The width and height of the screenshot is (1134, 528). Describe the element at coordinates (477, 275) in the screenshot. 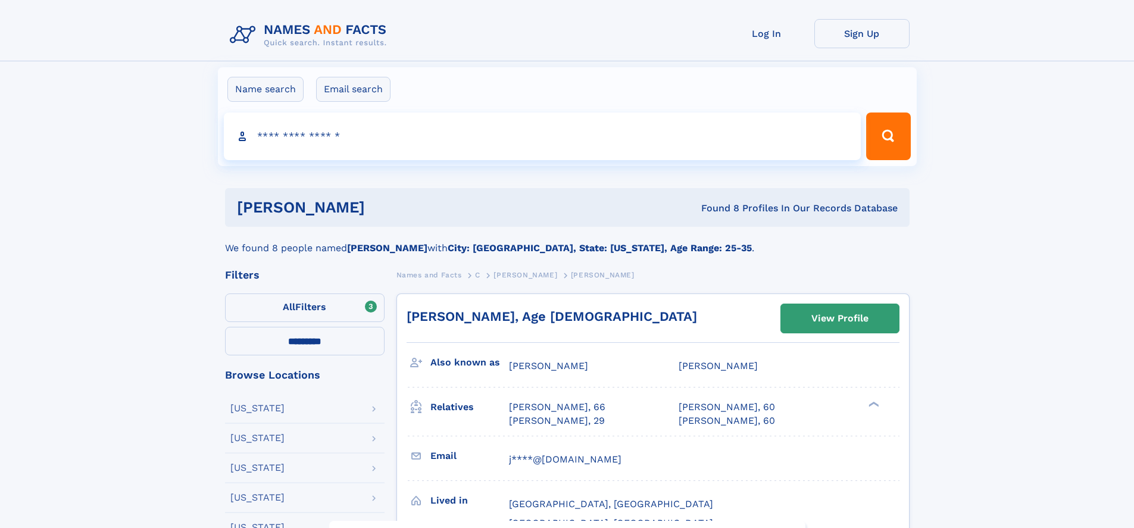

I see `span: C` at that location.